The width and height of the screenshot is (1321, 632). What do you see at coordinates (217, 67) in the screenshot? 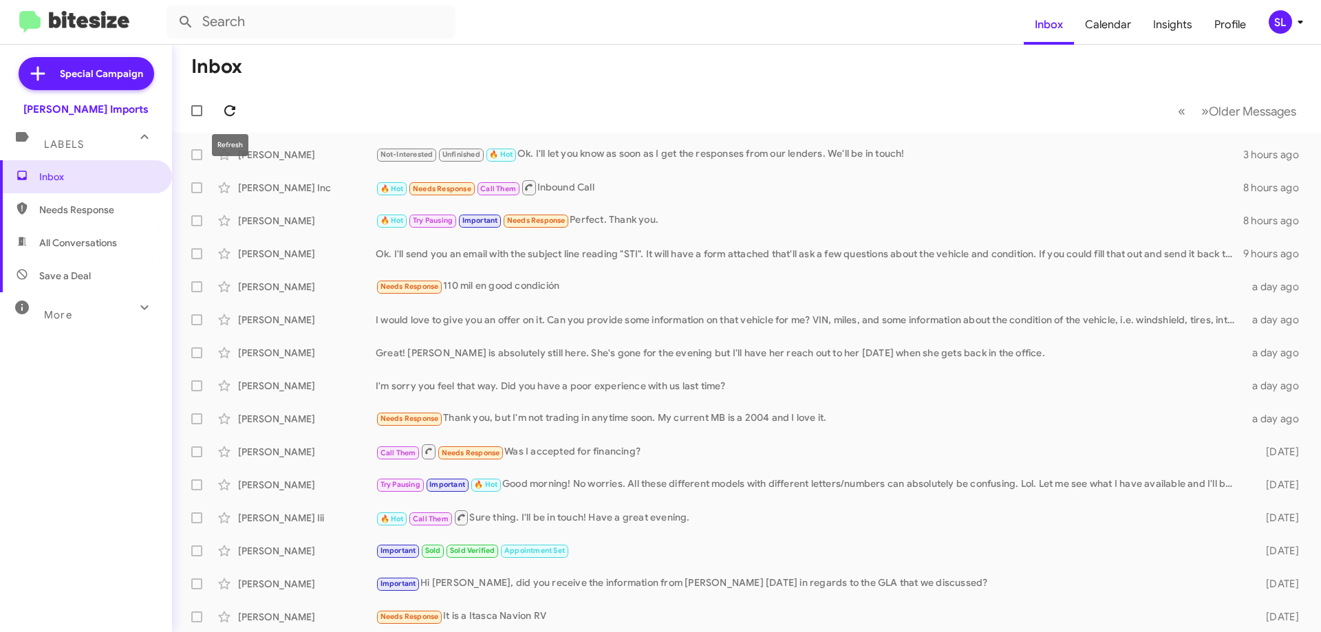
I see `h1: Inbox` at bounding box center [217, 67].